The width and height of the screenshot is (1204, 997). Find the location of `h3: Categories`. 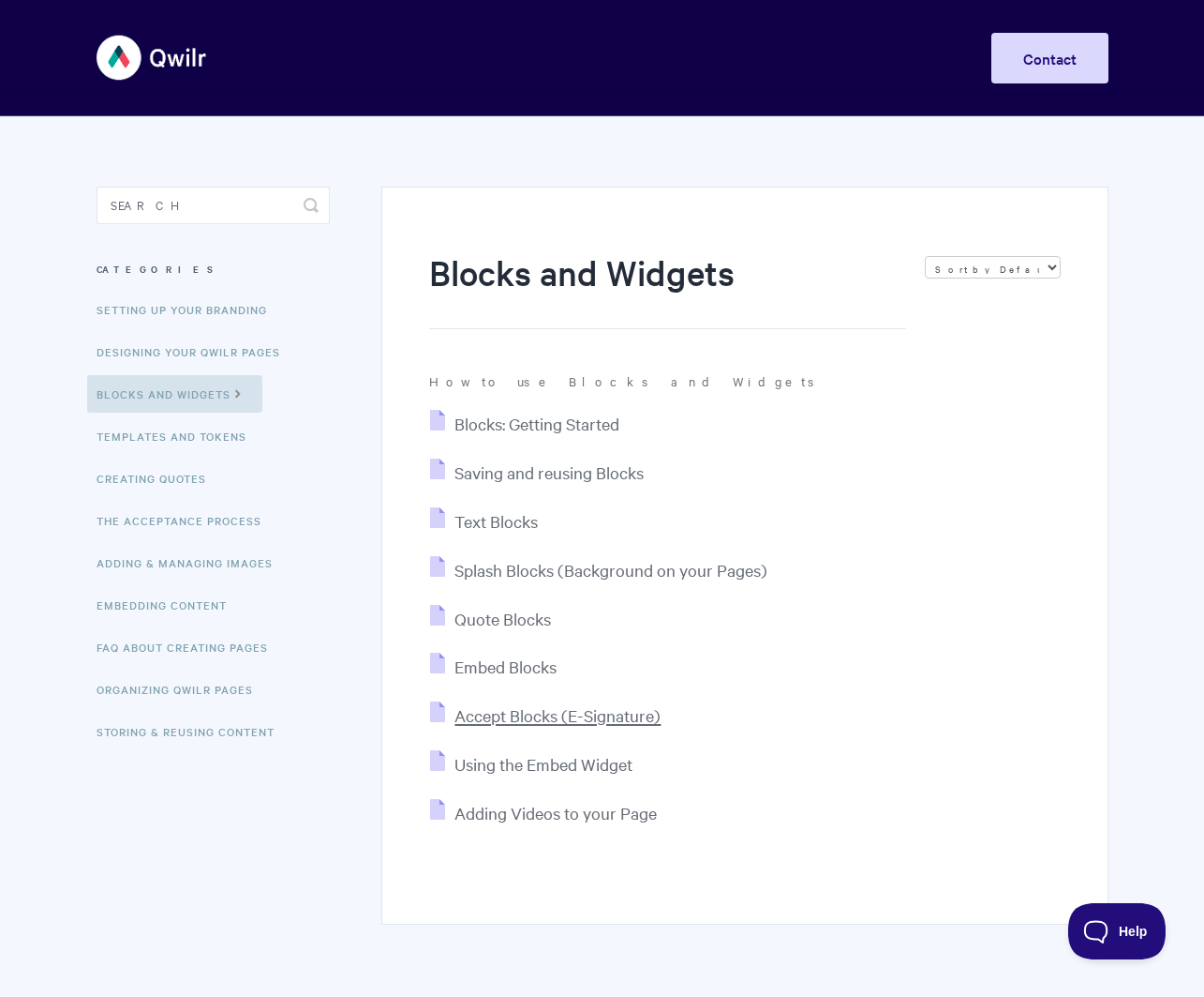

h3: Categories is located at coordinates (213, 269).